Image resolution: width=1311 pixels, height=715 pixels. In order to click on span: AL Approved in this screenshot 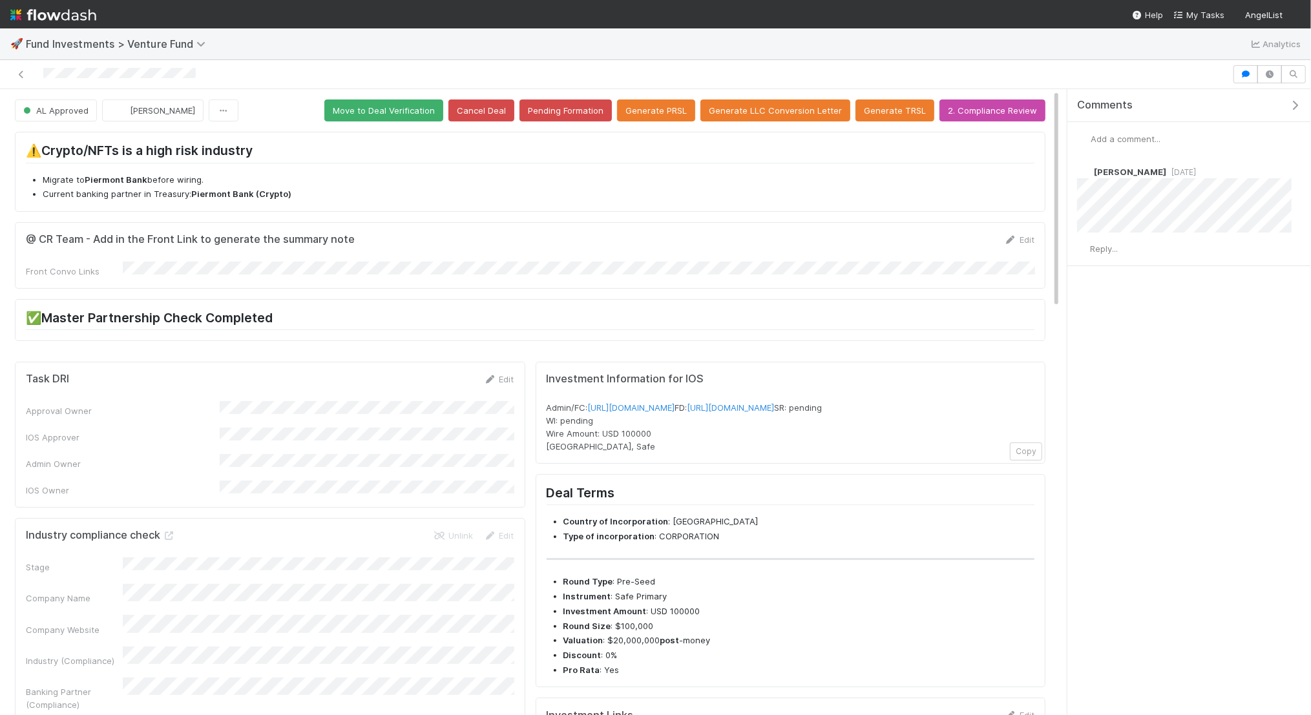, I will do `click(54, 110)`.